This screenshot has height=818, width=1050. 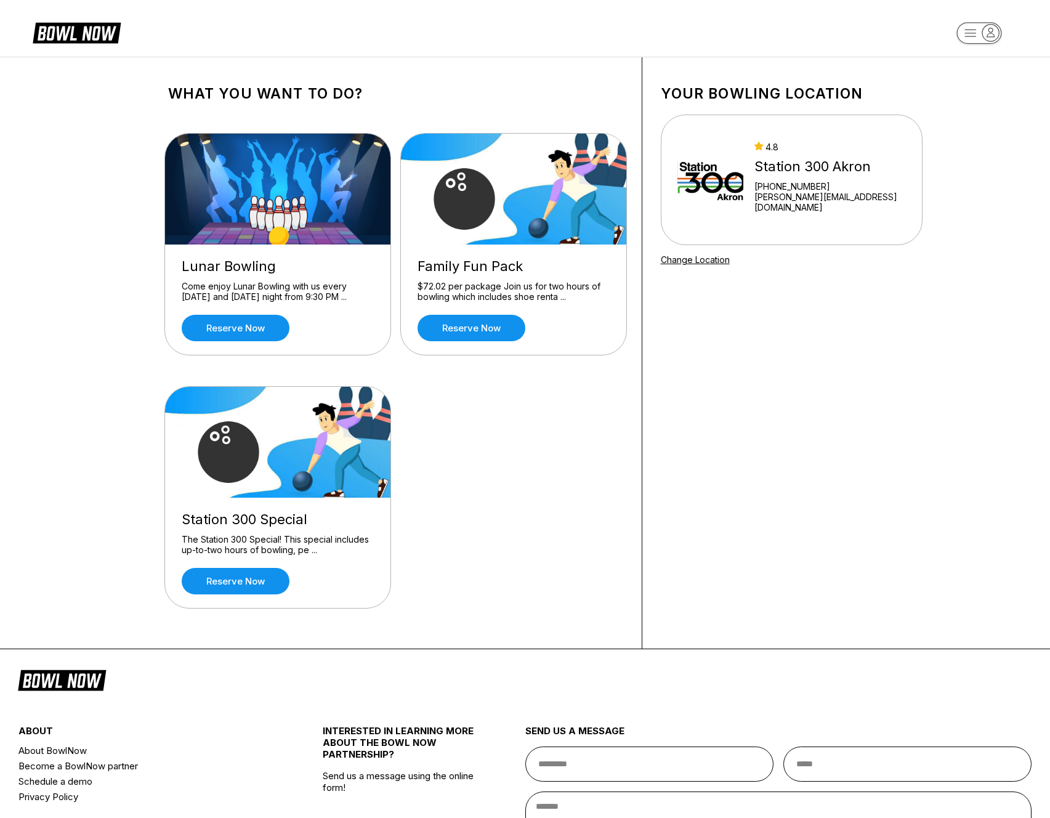 I want to click on div: $72.02 per package Join us for two hours of bowling which includes shoe renta ..., so click(x=514, y=291).